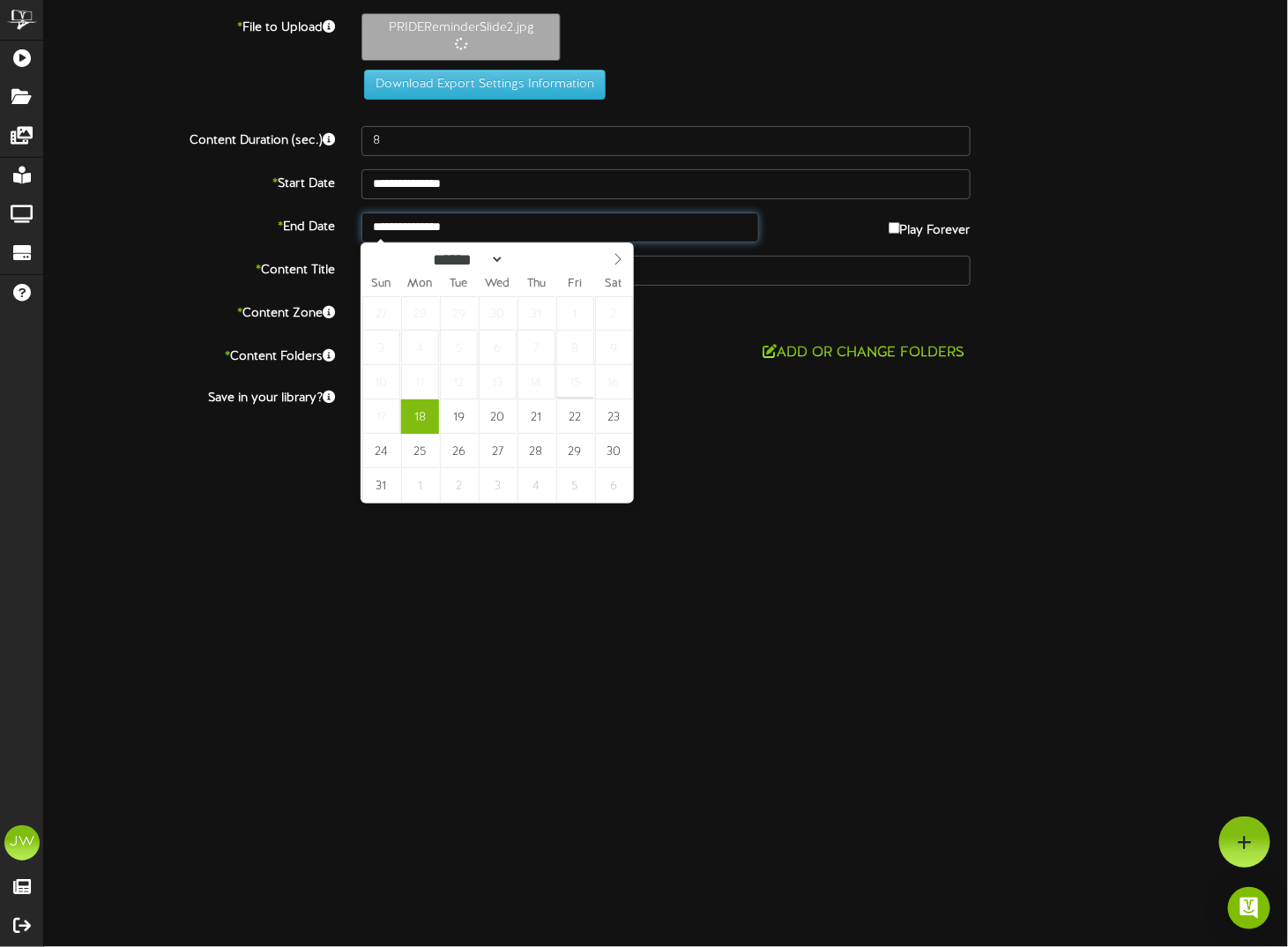  What do you see at coordinates (189, 311) in the screenshot?
I see `label: Content Zone` at bounding box center [189, 311].